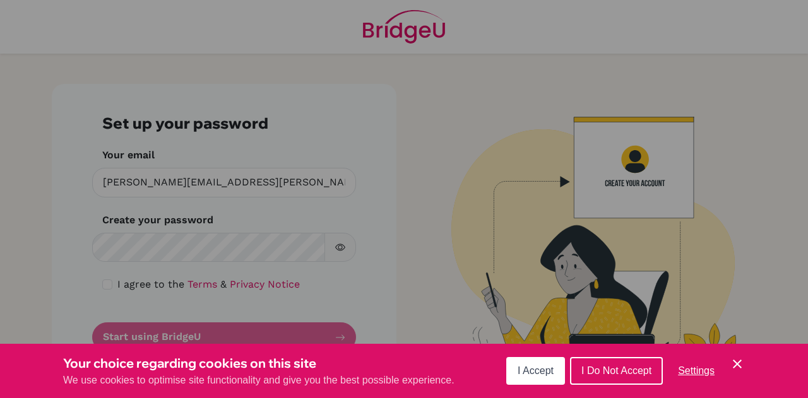  What do you see at coordinates (738, 364) in the screenshot?
I see `button: Save and close` at bounding box center [738, 364].